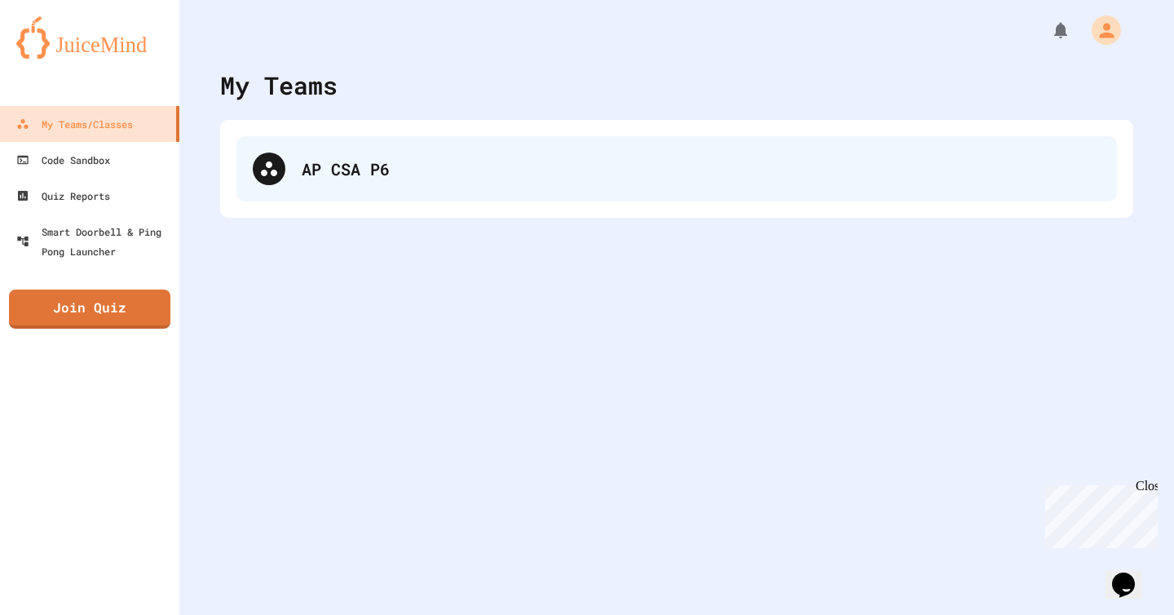 The image size is (1174, 615). Describe the element at coordinates (279, 85) in the screenshot. I see `div: My Teams` at that location.